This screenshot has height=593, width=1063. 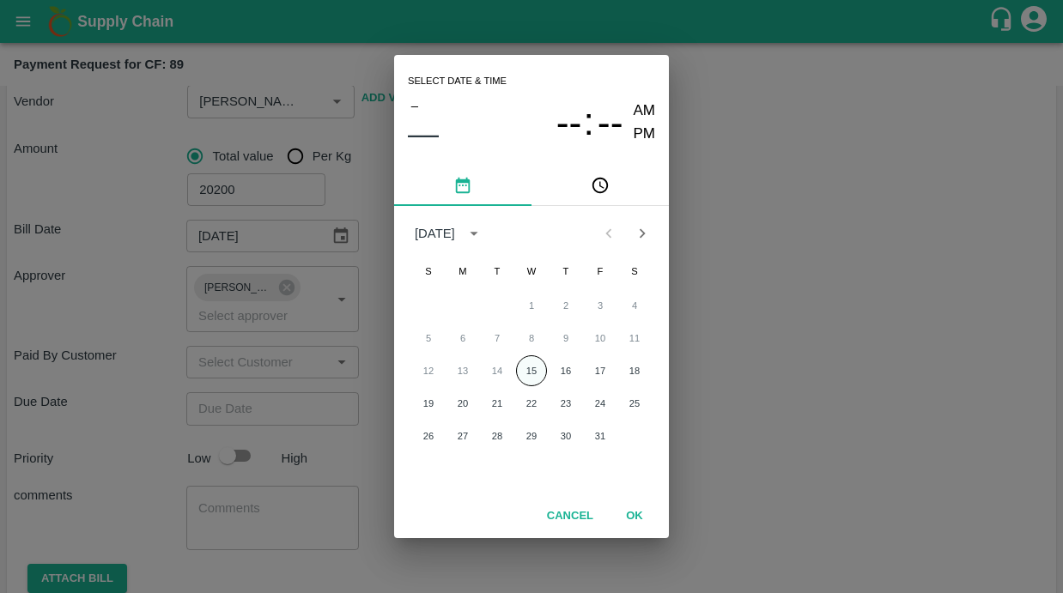 I want to click on button: PM, so click(x=645, y=134).